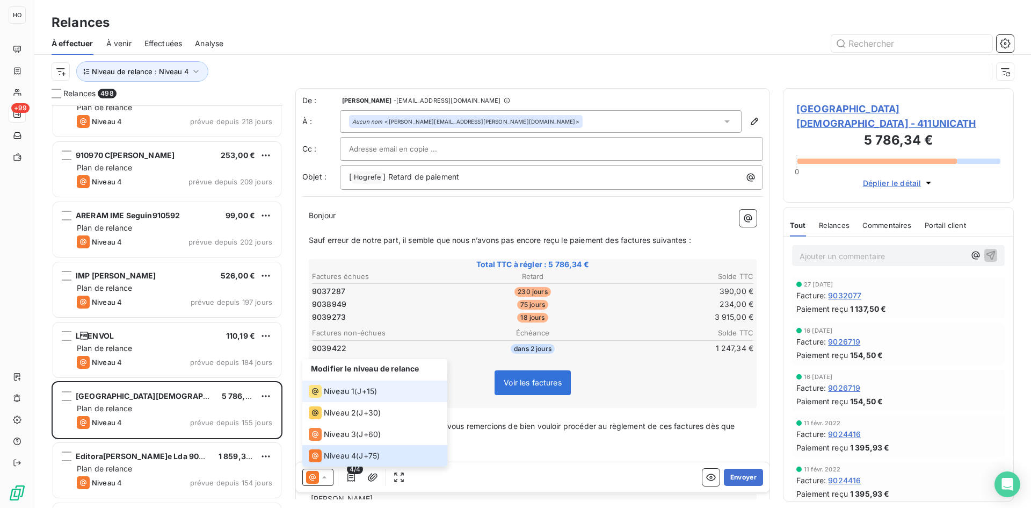 This screenshot has height=508, width=1031. Describe the element at coordinates (367, 177) in the screenshot. I see `span: Hogrefe` at that location.